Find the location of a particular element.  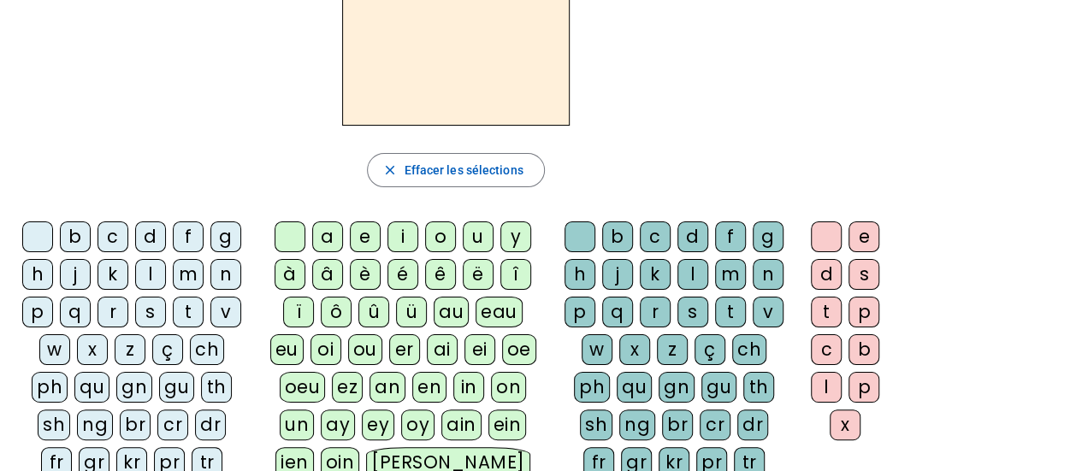

div: en is located at coordinates (429, 387).